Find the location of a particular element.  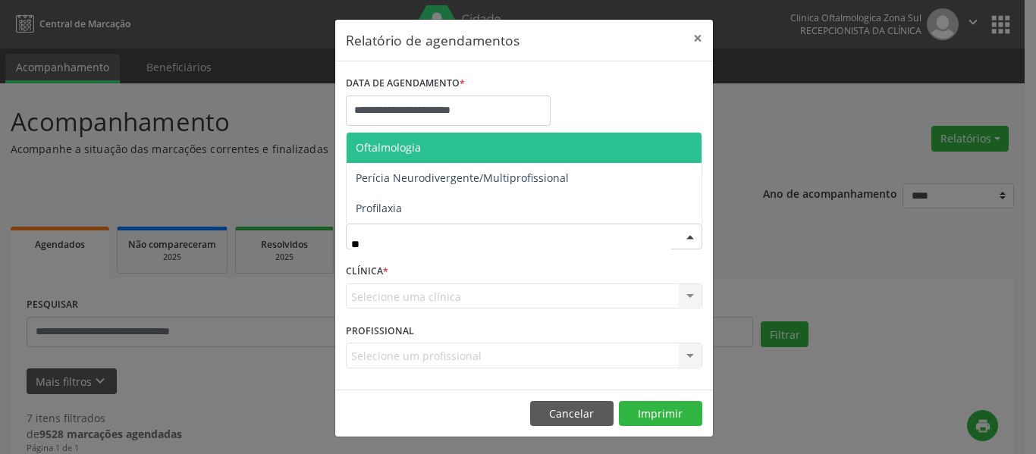

h5: Relatório de agendamentos is located at coordinates (432, 40).